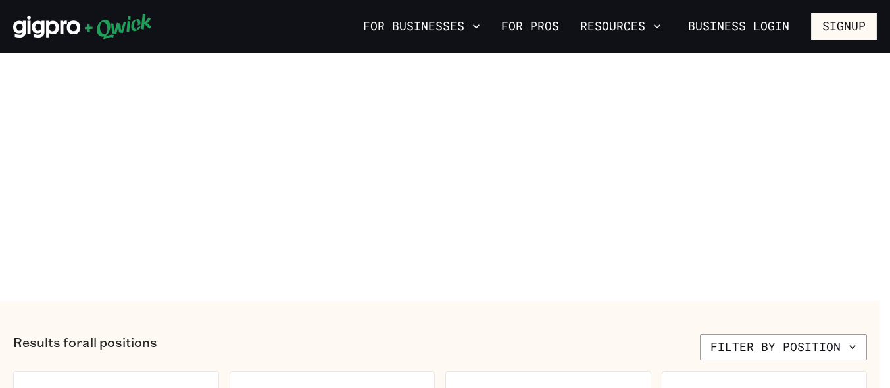 The height and width of the screenshot is (388, 890). Describe the element at coordinates (784, 347) in the screenshot. I see `button: Filter by position` at that location.